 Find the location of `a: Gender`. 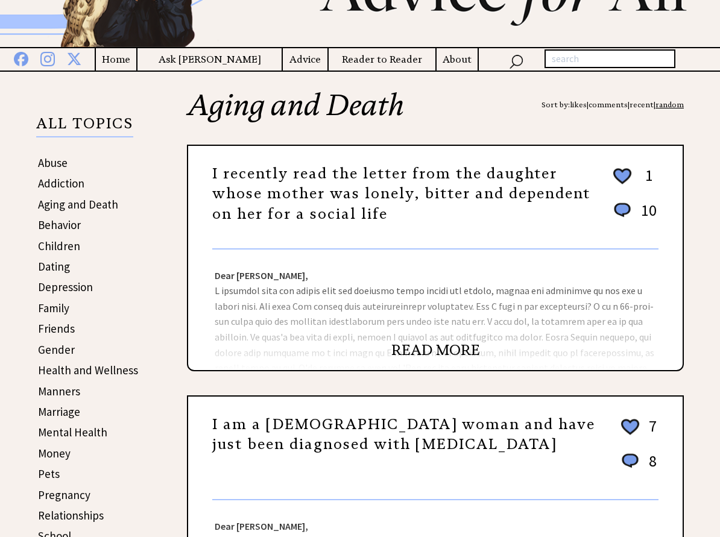

a: Gender is located at coordinates (56, 350).